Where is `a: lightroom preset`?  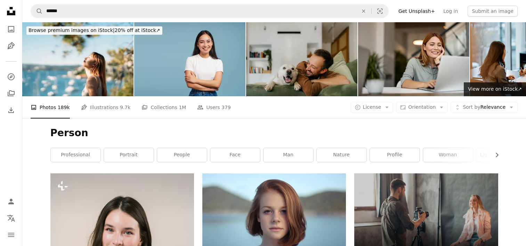
a: lightroom preset is located at coordinates (501, 155).